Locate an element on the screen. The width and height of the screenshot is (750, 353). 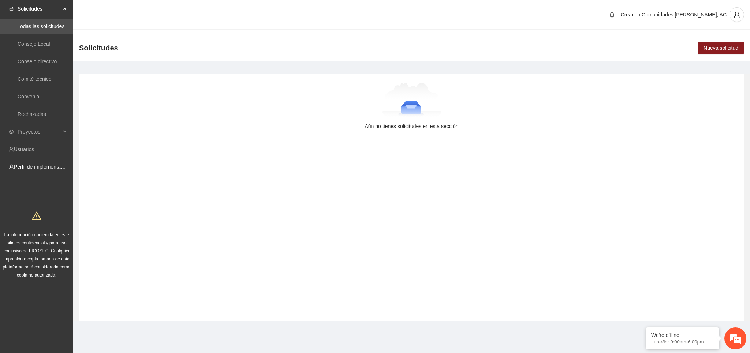
span: Proyectos is located at coordinates (39, 132).